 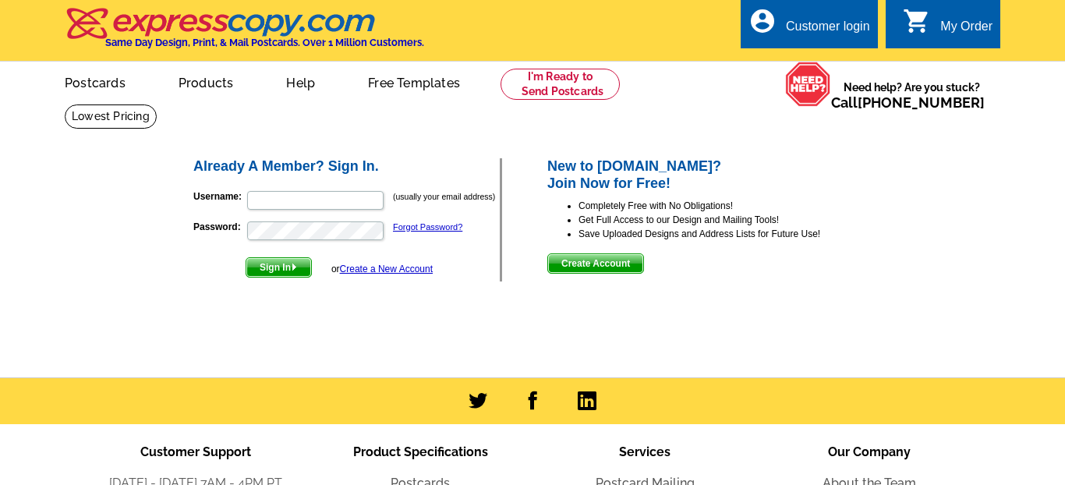 What do you see at coordinates (596, 263) in the screenshot?
I see `span: Create Account` at bounding box center [596, 263].